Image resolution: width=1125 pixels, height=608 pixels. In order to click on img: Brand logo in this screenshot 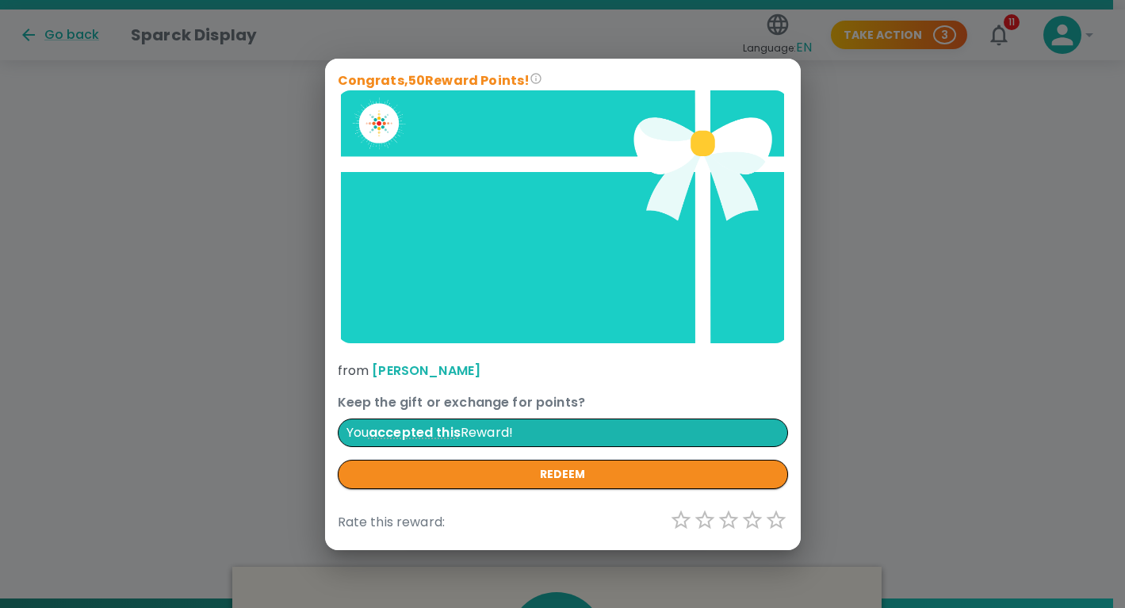, I will do `click(563, 217)`.